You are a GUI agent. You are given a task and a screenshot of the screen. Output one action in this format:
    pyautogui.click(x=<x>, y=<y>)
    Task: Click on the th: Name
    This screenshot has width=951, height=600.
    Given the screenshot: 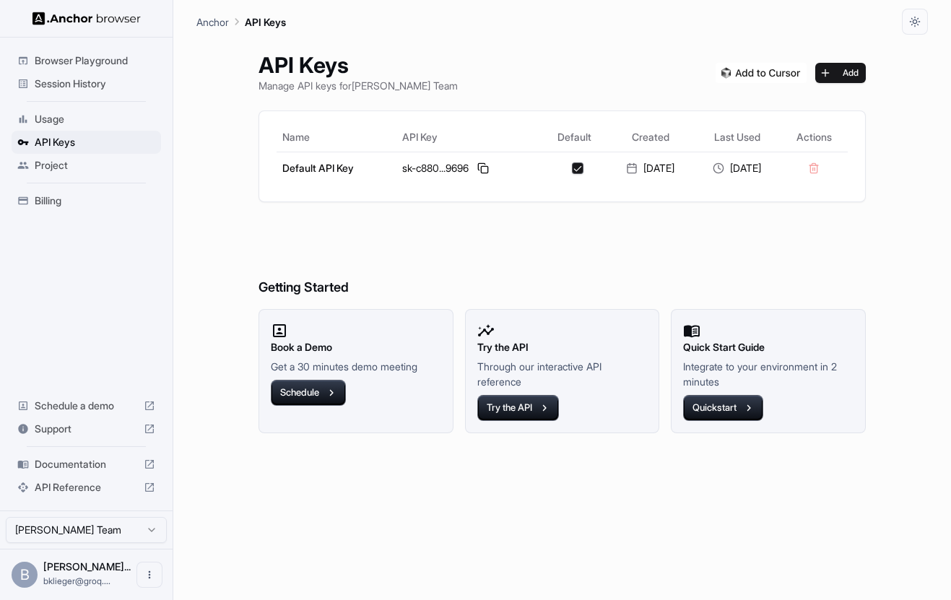 What is the action you would take?
    pyautogui.click(x=336, y=137)
    